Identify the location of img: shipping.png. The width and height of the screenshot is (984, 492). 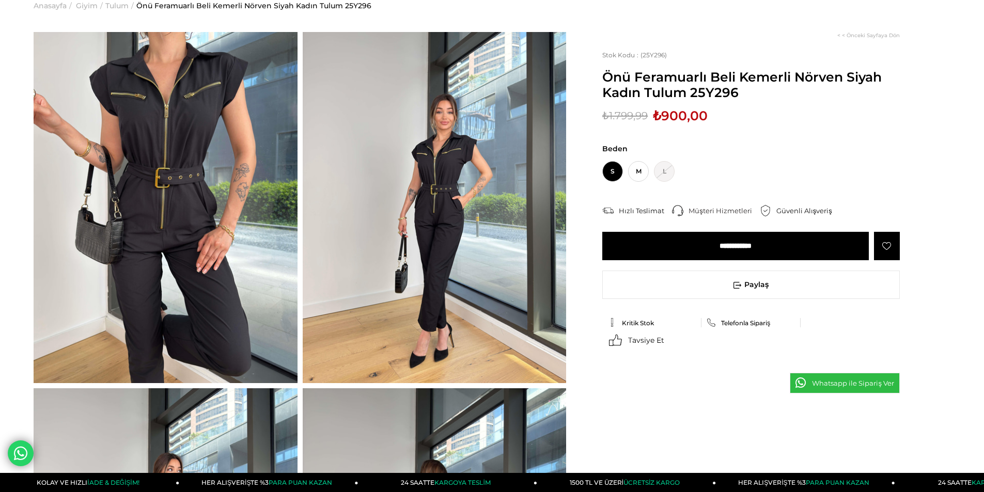
(608, 211).